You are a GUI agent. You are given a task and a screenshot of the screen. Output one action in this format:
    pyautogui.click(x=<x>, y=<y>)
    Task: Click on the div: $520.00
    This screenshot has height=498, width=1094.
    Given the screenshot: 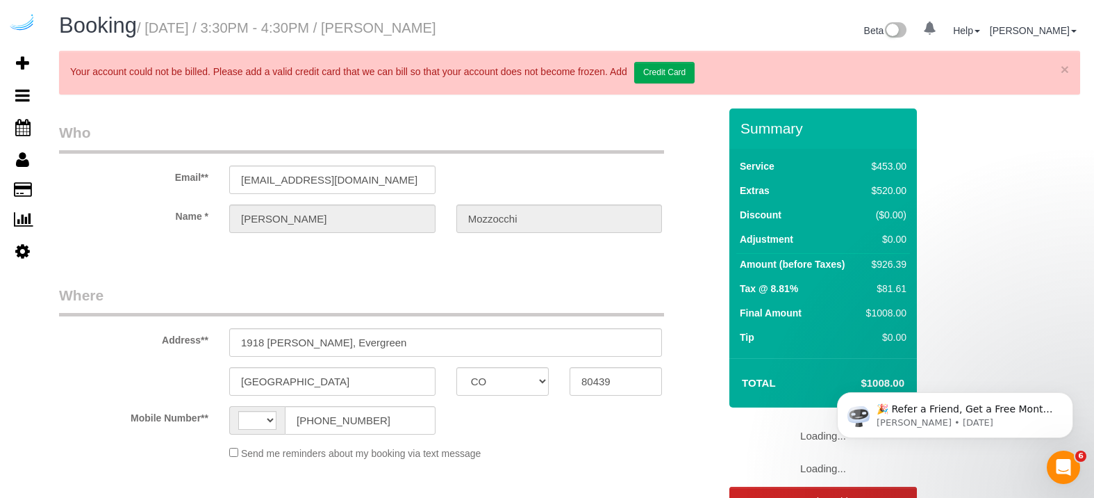 What is the action you would take?
    pyautogui.click(x=885, y=190)
    